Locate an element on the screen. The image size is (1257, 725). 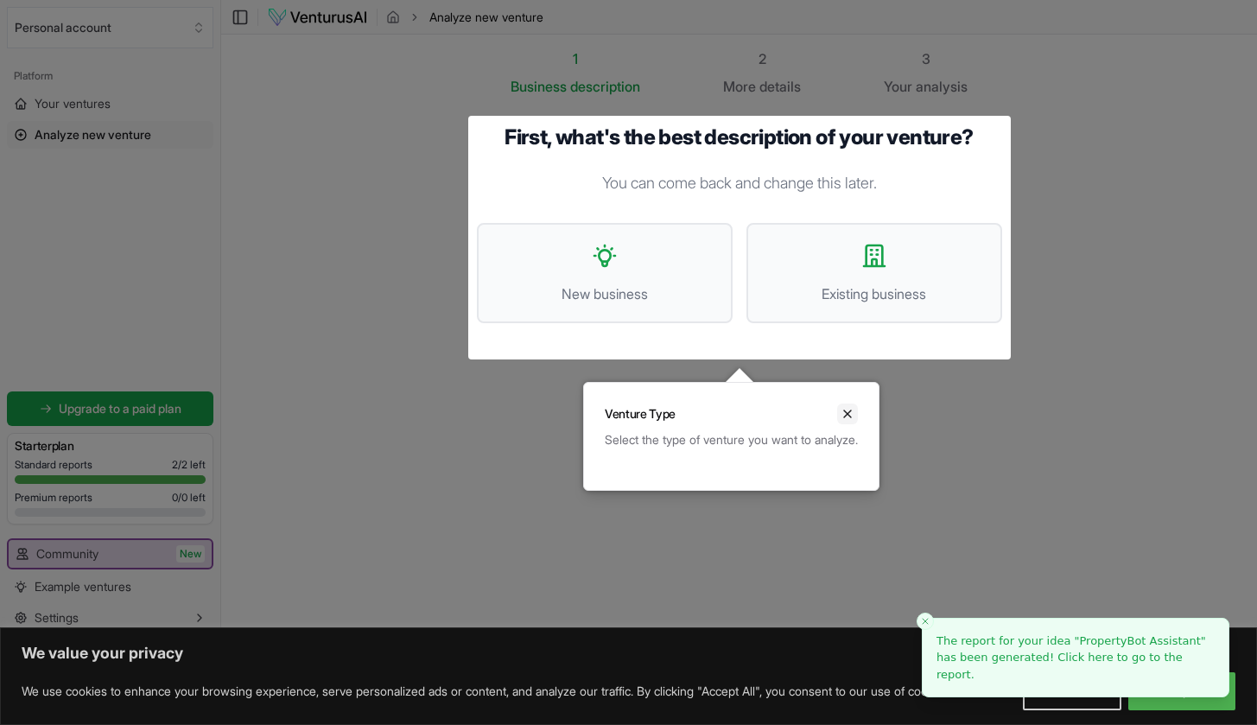
span: PropertyBot Assistant is located at coordinates (1139, 640).